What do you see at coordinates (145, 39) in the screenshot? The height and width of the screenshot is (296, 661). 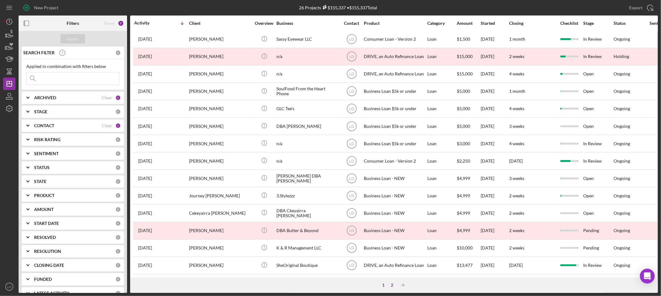 I see `time: 2025-10-03 15:49` at bounding box center [145, 39].